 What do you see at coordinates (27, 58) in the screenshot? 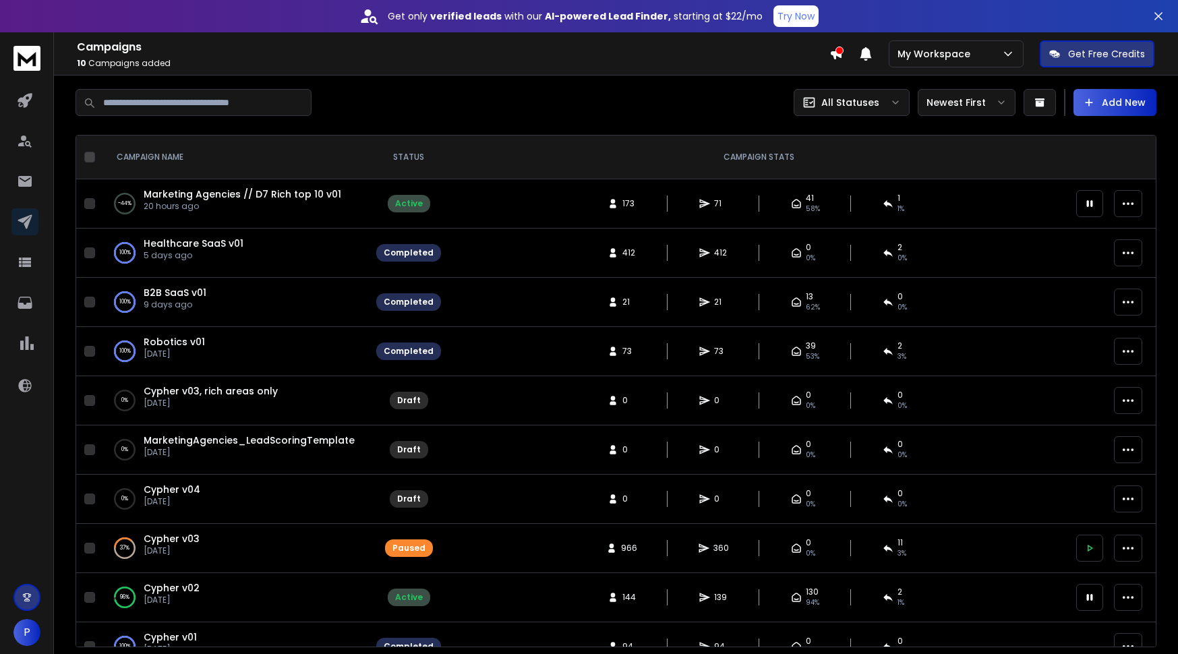
I see `img: logo` at bounding box center [27, 58].